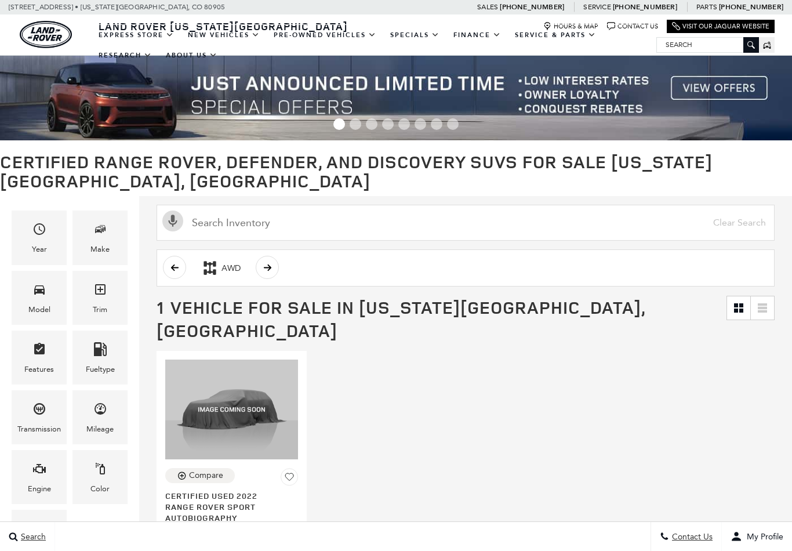 The width and height of the screenshot is (792, 551). I want to click on button: Open user profile menu, so click(756, 536).